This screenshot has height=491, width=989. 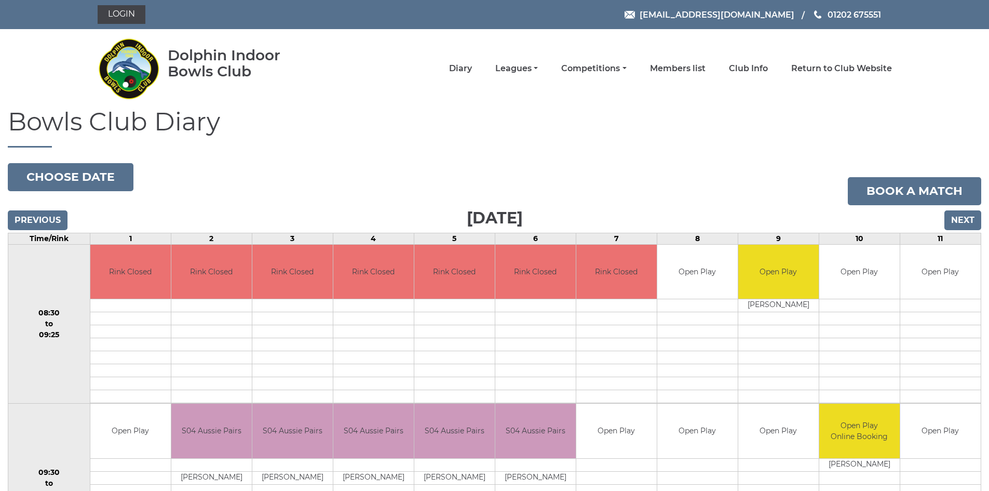 I want to click on td: 7, so click(x=616, y=238).